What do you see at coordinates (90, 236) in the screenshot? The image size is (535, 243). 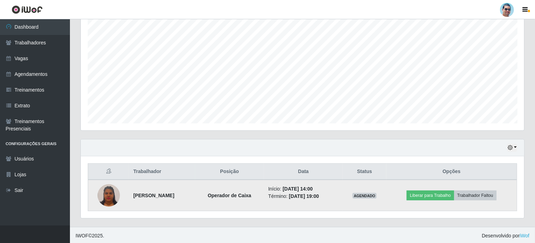 I see `span: © 2025 .` at bounding box center [90, 236].